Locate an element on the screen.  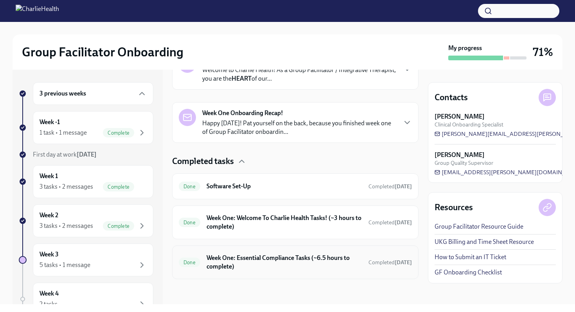
span: August 11th, 2025 14:22 is located at coordinates (390, 222).